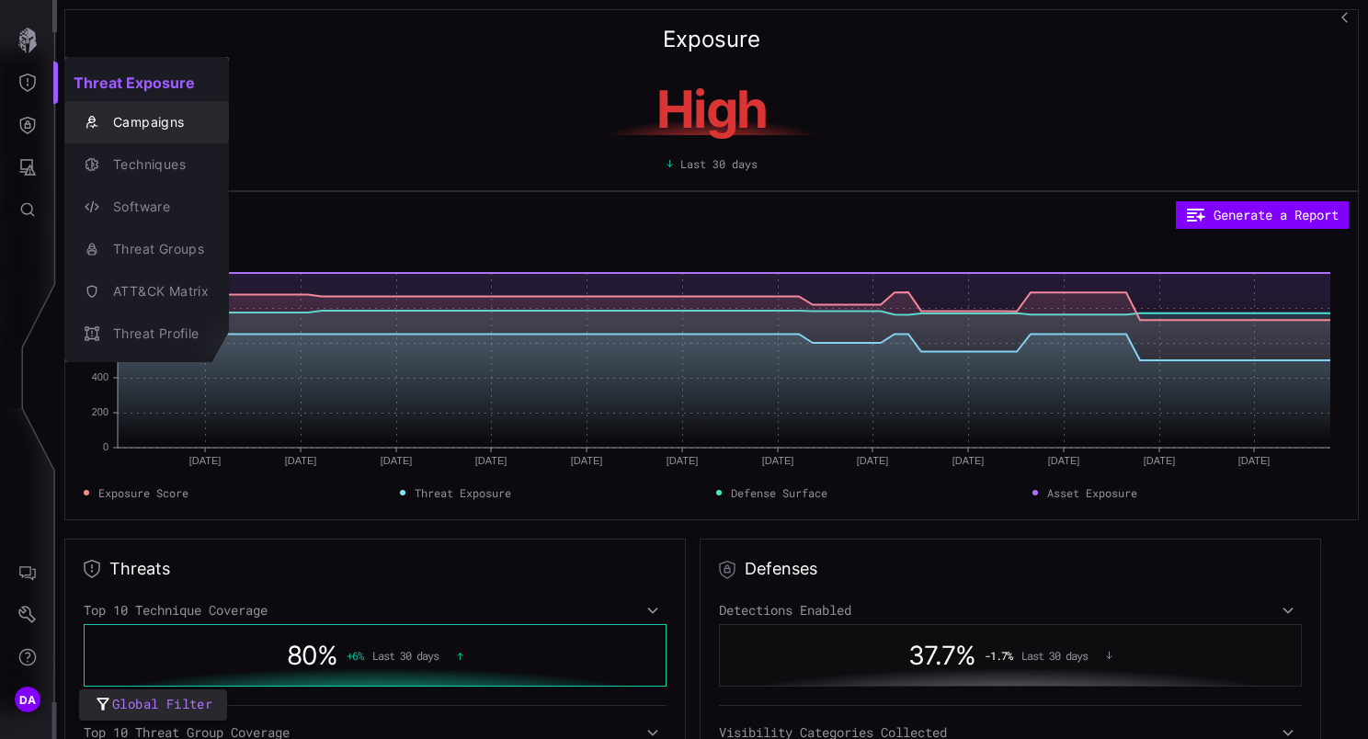 The image size is (1368, 739). Describe the element at coordinates (146, 122) in the screenshot. I see `button: Campaigns` at that location.